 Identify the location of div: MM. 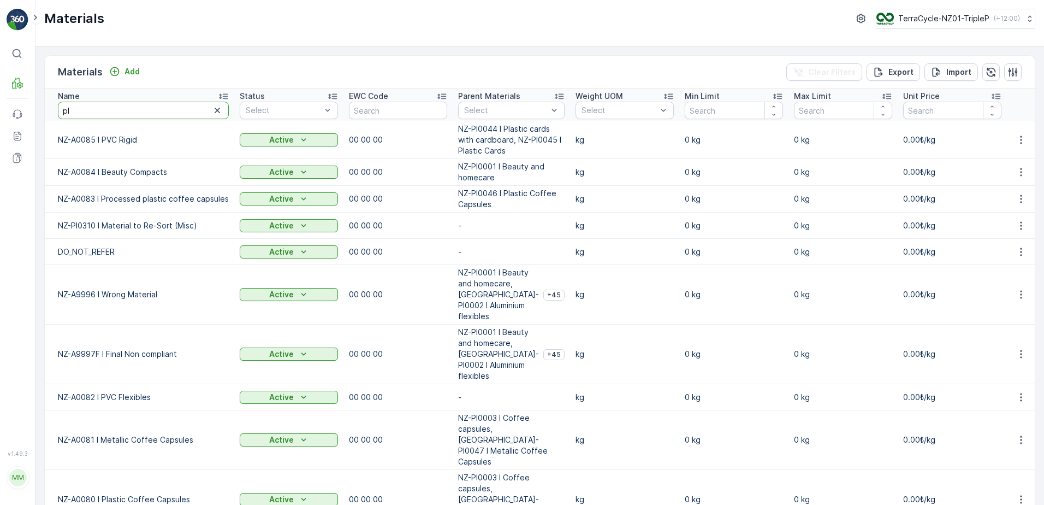
(18, 477).